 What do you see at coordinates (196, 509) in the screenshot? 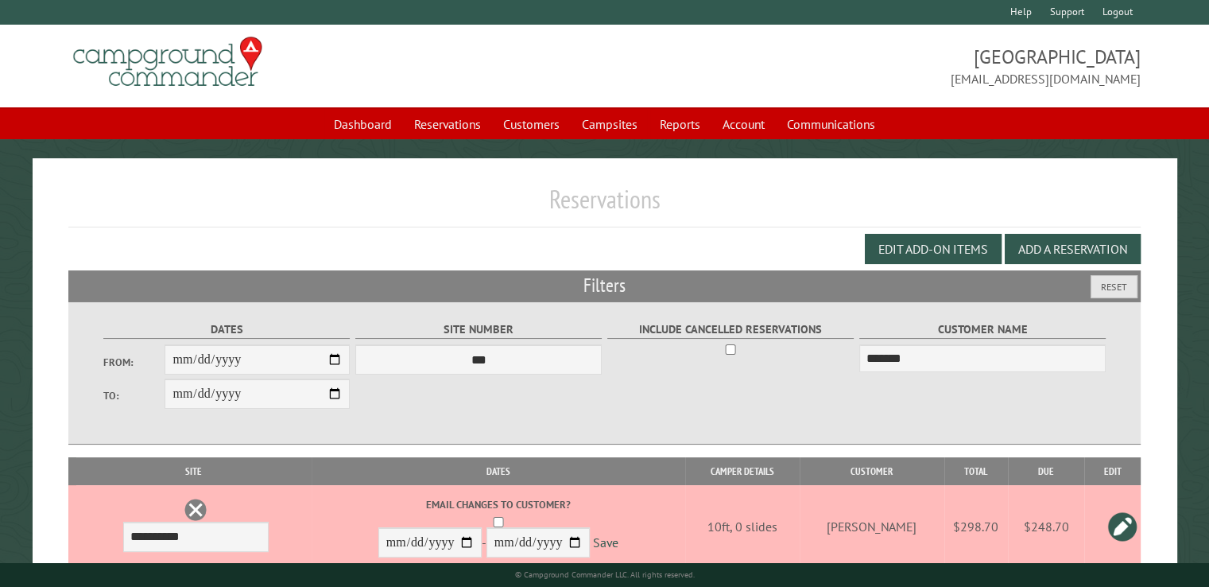
I see `a: Delete this reservation` at bounding box center [196, 509].